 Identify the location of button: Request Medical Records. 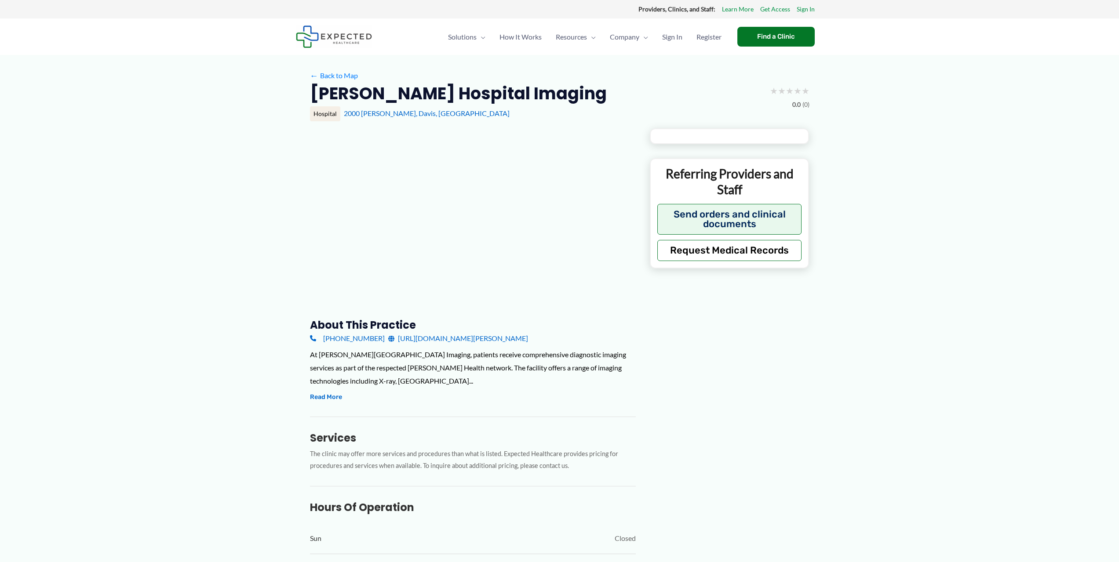
(729, 251).